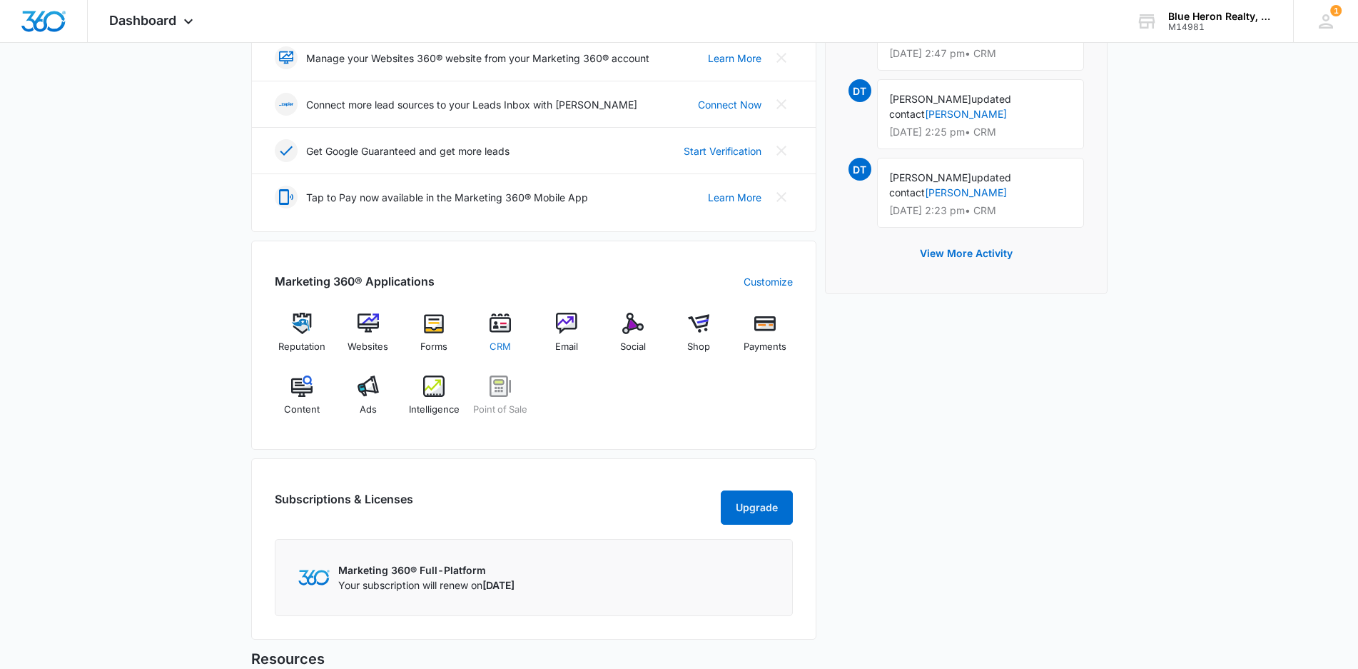 The height and width of the screenshot is (669, 1358). Describe the element at coordinates (1220, 16) in the screenshot. I see `div: account name` at that location.